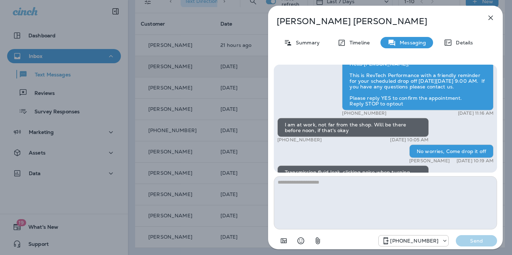  What do you see at coordinates (353, 128) in the screenshot?
I see `div: I am at work, not far from the shop. Will be there before noon, if that's okay` at bounding box center [353, 128].